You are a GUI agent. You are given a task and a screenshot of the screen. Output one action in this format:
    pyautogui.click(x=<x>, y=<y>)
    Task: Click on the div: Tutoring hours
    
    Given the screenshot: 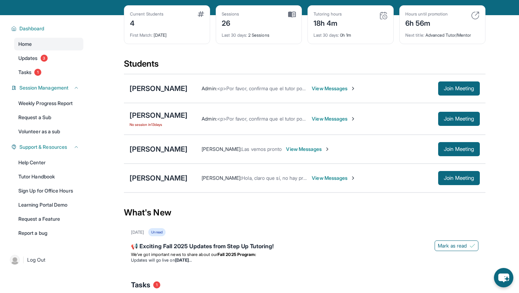 What is the action you would take?
    pyautogui.click(x=327, y=14)
    